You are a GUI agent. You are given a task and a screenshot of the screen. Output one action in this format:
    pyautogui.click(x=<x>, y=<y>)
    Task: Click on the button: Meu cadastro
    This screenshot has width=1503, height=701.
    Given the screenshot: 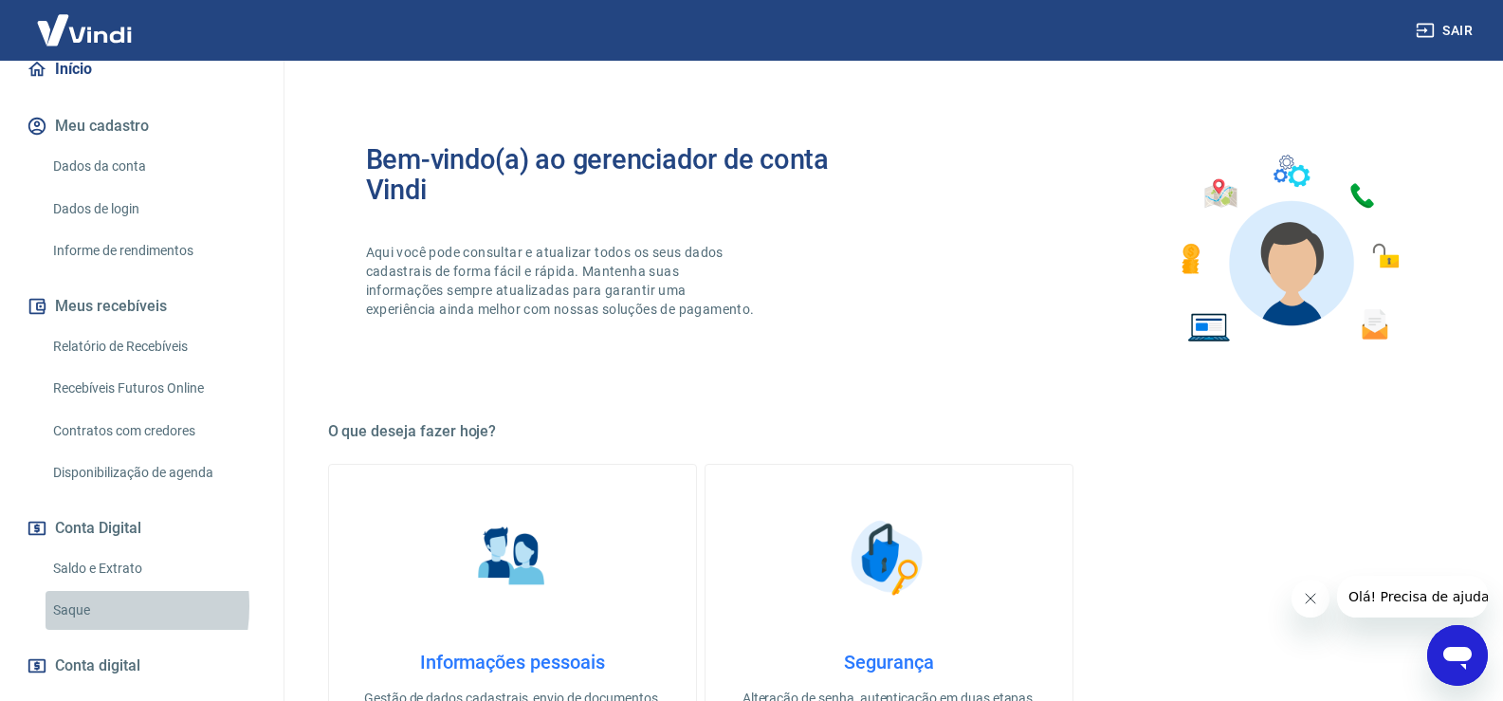 What is the action you would take?
    pyautogui.click(x=141, y=126)
    